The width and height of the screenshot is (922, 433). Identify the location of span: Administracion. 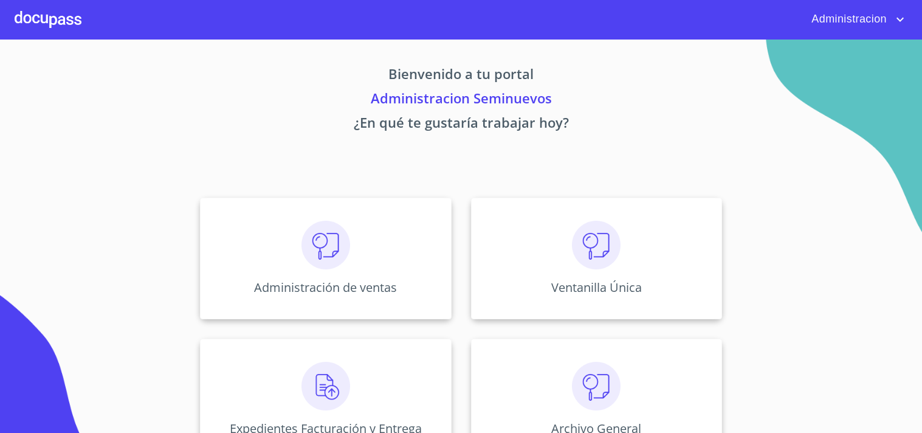
(847, 19).